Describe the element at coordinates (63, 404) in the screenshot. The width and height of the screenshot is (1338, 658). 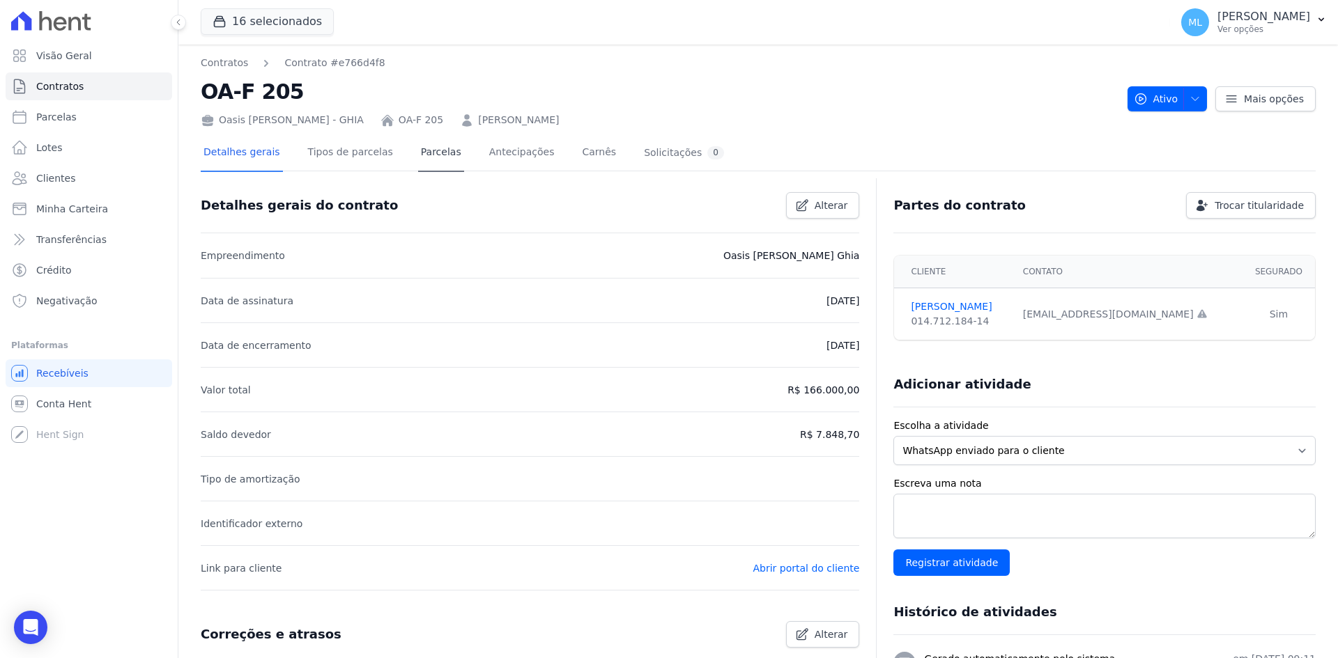
I see `span: Conta Hent` at that location.